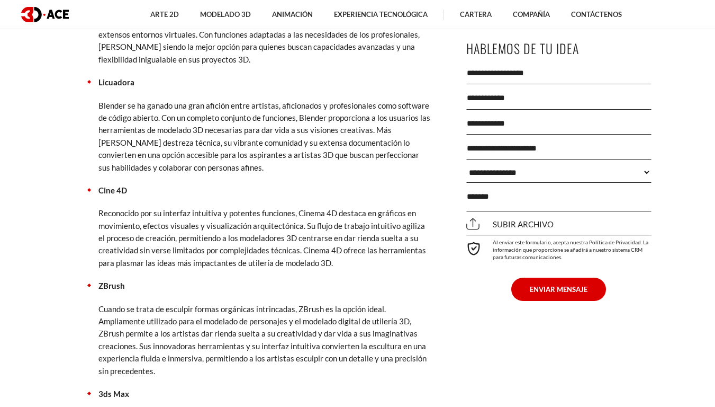 This screenshot has height=407, width=715. What do you see at coordinates (114, 393) in the screenshot?
I see `font: 3ds Max` at bounding box center [114, 393].